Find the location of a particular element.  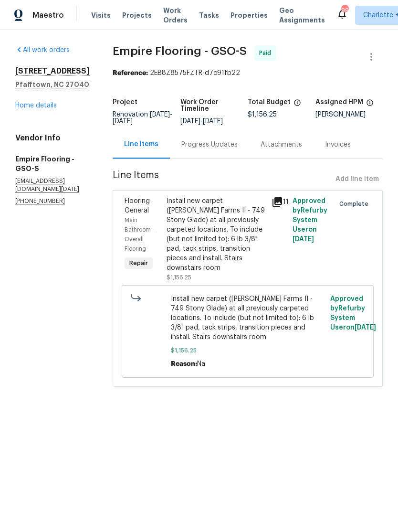

span: Tasks is located at coordinates (209, 15).